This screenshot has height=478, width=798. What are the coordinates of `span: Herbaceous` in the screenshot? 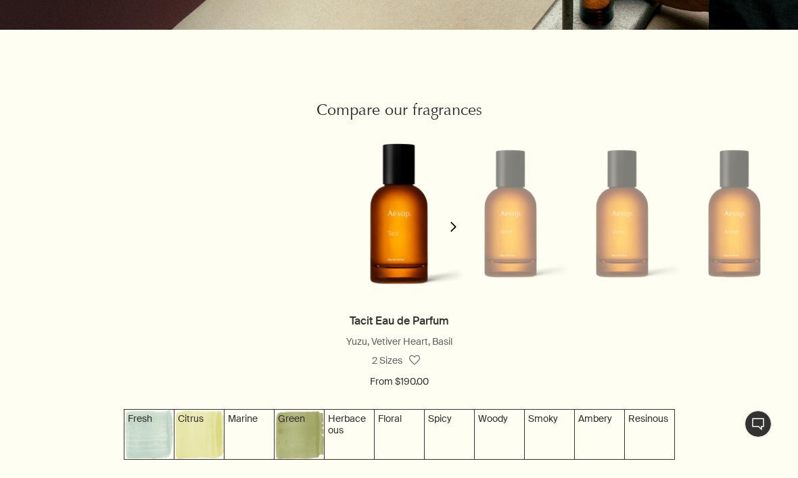 It's located at (347, 424).